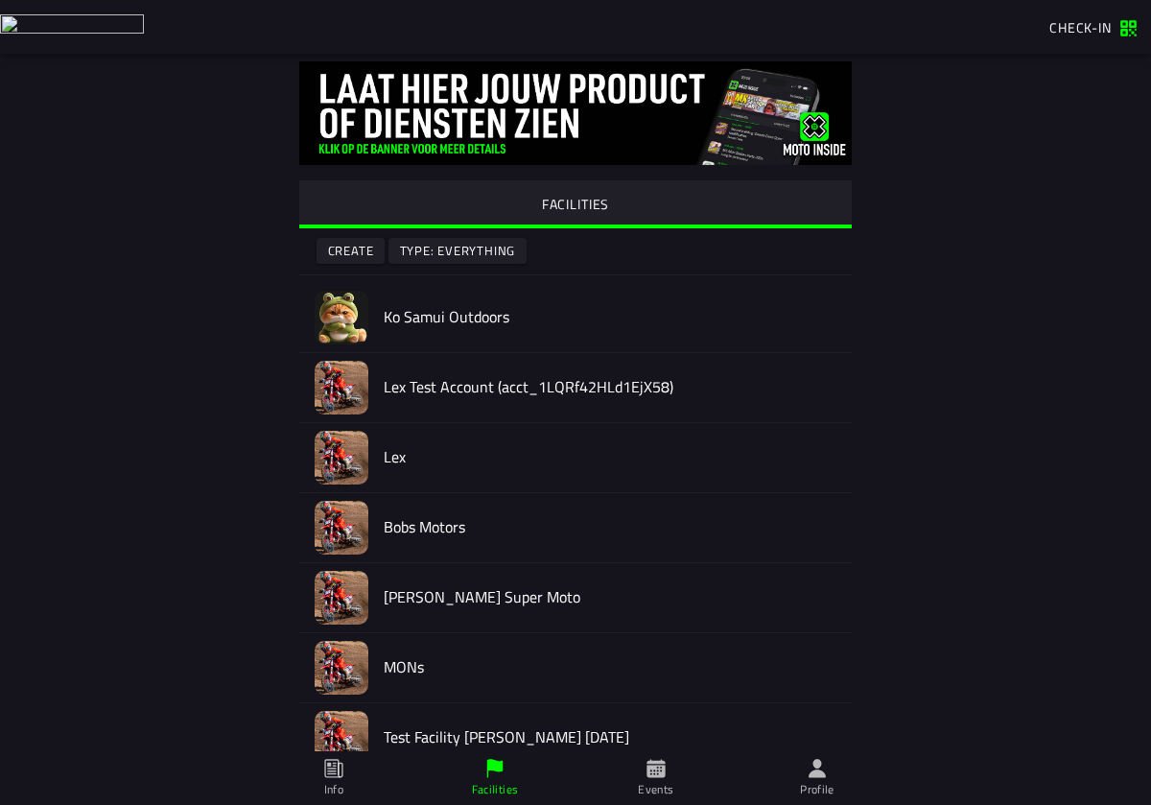  What do you see at coordinates (610, 456) in the screenshot?
I see `h2: Lex` at bounding box center [610, 456].